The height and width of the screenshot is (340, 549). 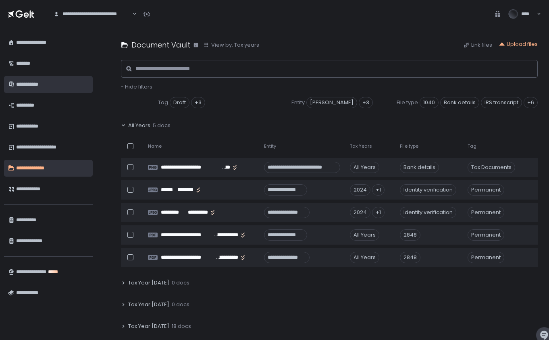 I want to click on div: Bank details, so click(x=419, y=168).